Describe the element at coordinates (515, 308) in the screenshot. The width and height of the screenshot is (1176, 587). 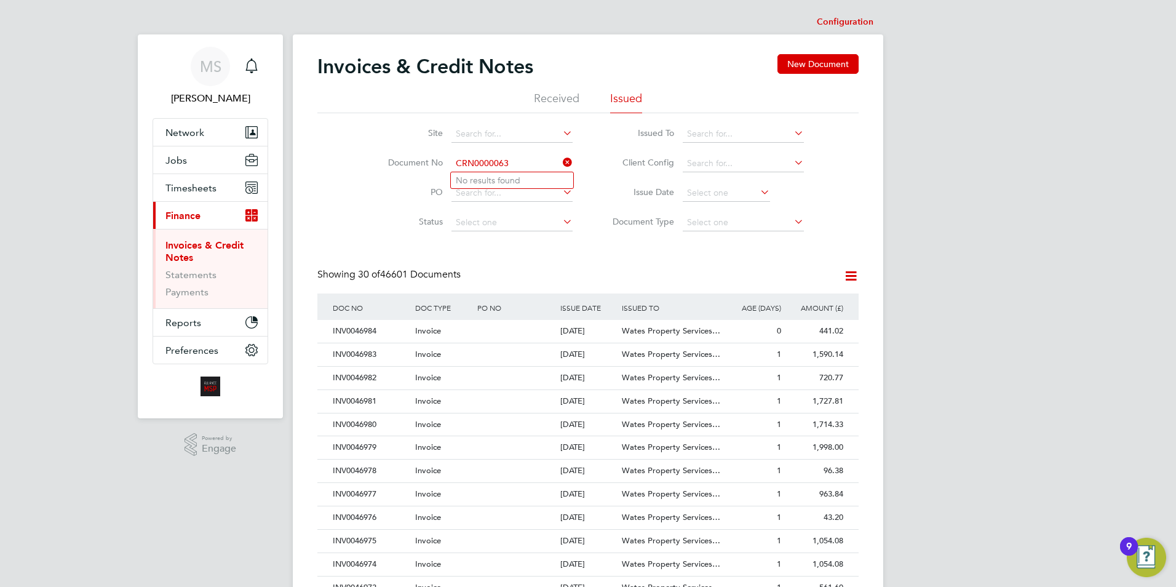
I see `div: PO NO` at that location.